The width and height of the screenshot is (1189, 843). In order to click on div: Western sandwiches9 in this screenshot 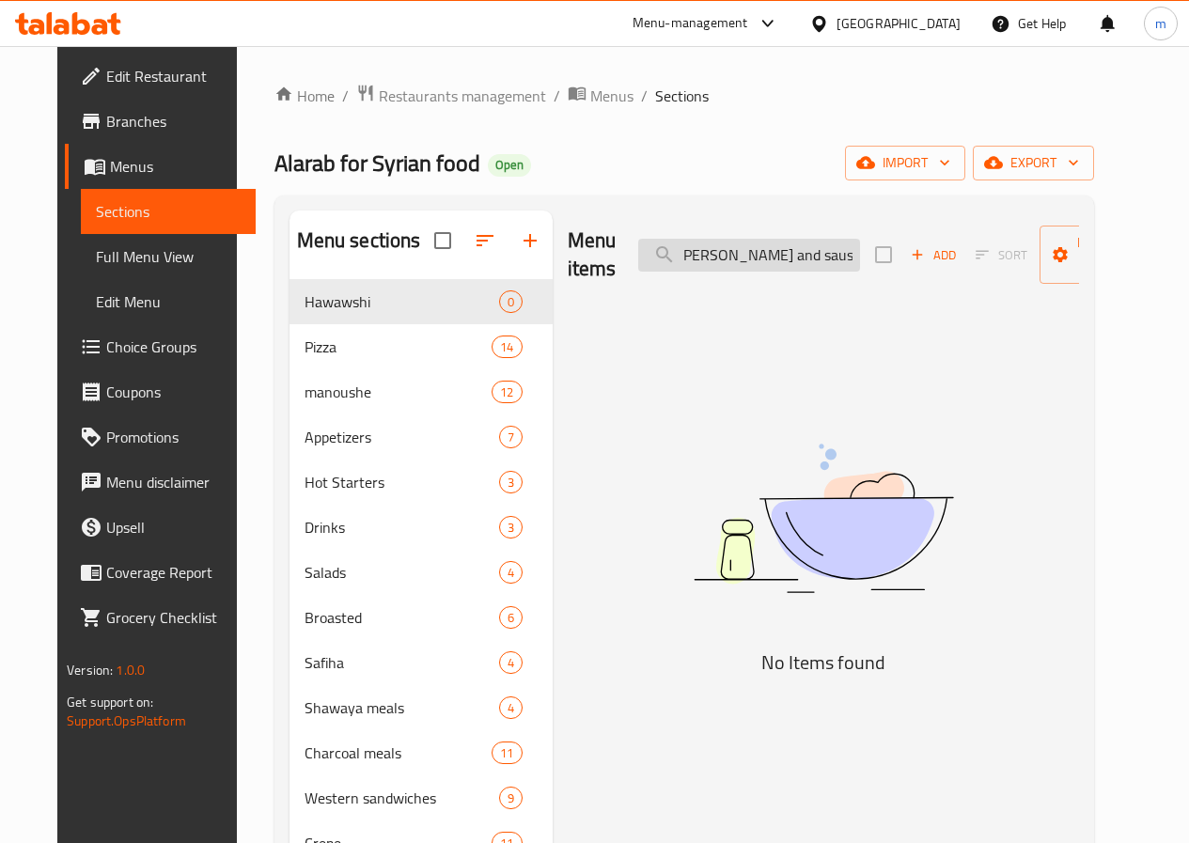, I will do `click(421, 798)`.